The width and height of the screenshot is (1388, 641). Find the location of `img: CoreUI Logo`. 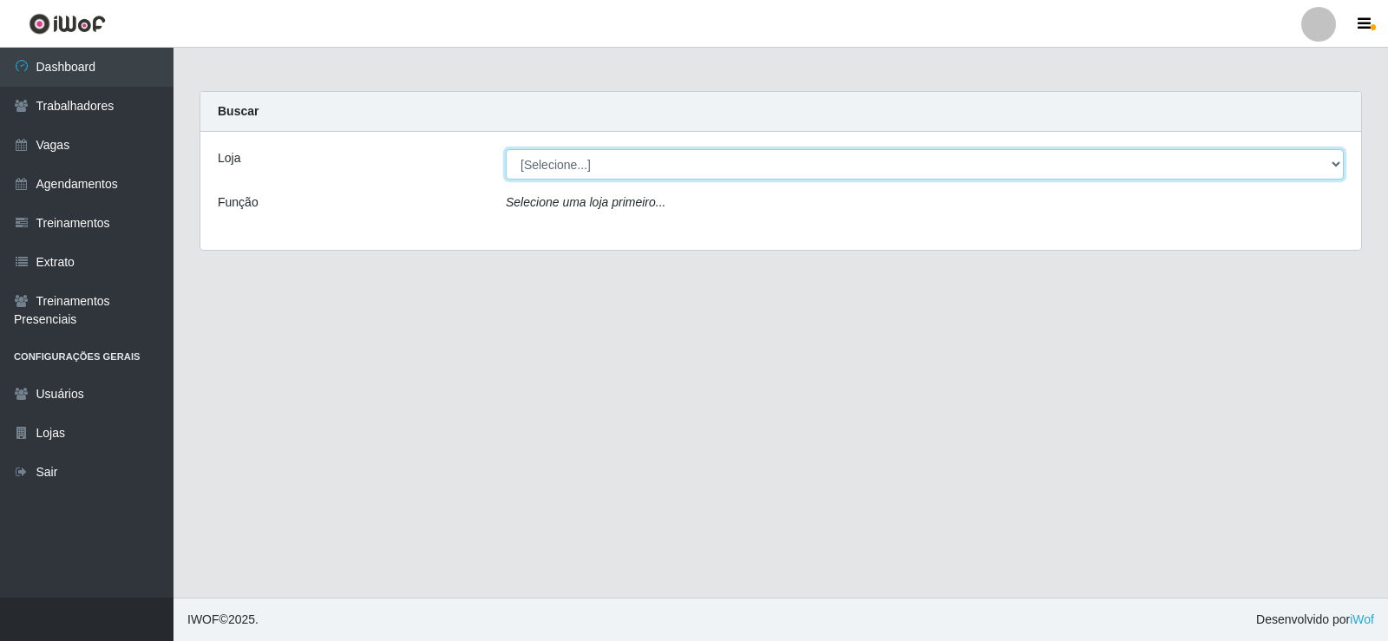

img: CoreUI Logo is located at coordinates (67, 23).